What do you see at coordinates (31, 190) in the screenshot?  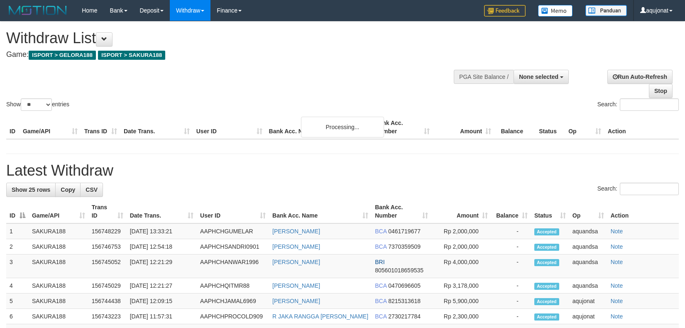 I see `a: Show 25 rows` at bounding box center [31, 190].